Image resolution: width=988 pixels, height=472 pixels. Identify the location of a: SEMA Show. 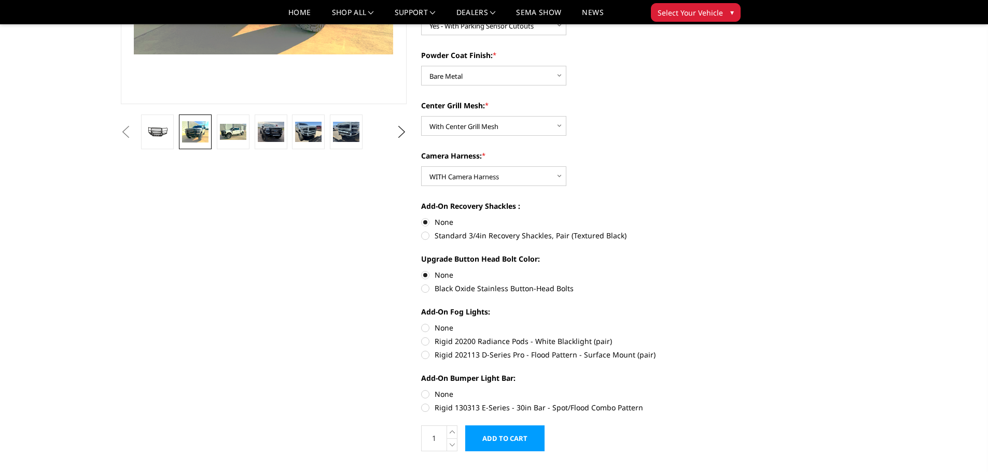
(538, 16).